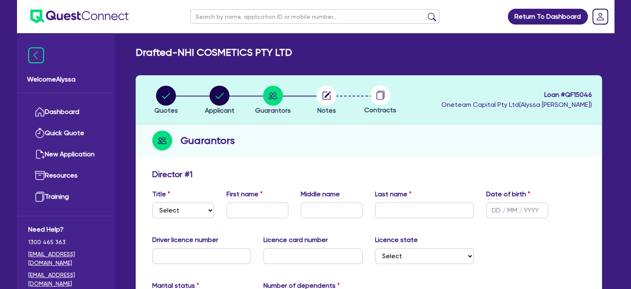 The width and height of the screenshot is (631, 289). What do you see at coordinates (66, 196) in the screenshot?
I see `a: Training` at bounding box center [66, 196].